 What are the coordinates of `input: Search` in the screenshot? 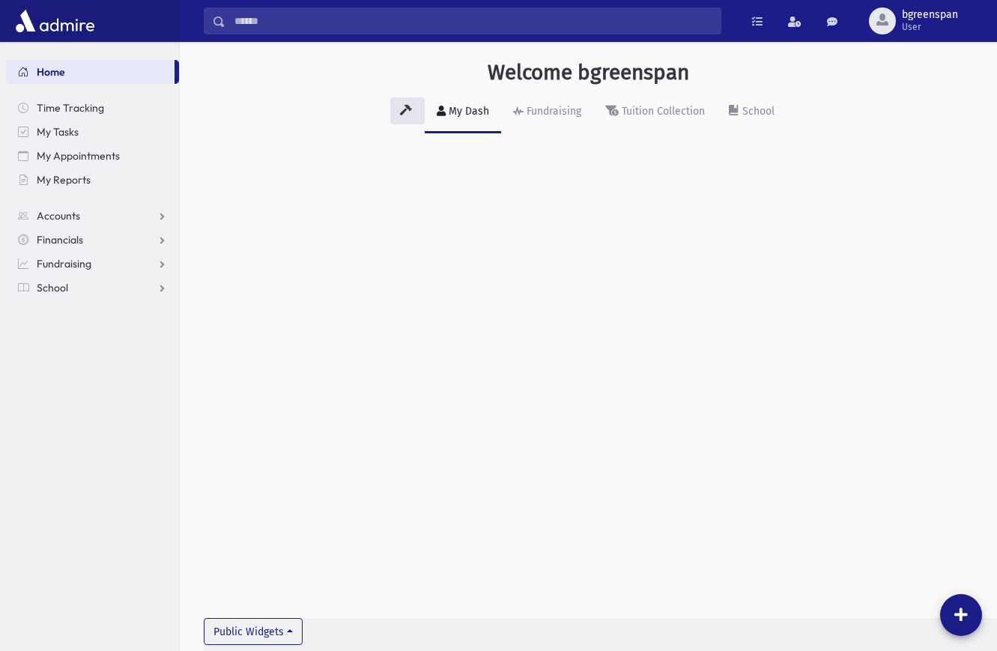 It's located at (473, 21).